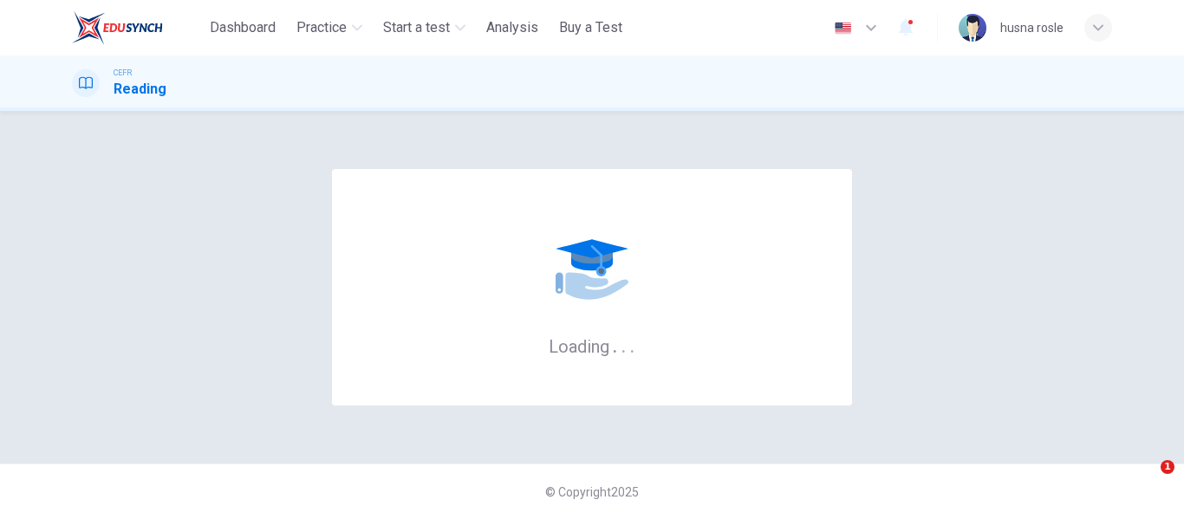  Describe the element at coordinates (1032, 28) in the screenshot. I see `div: husna rosle` at that location.